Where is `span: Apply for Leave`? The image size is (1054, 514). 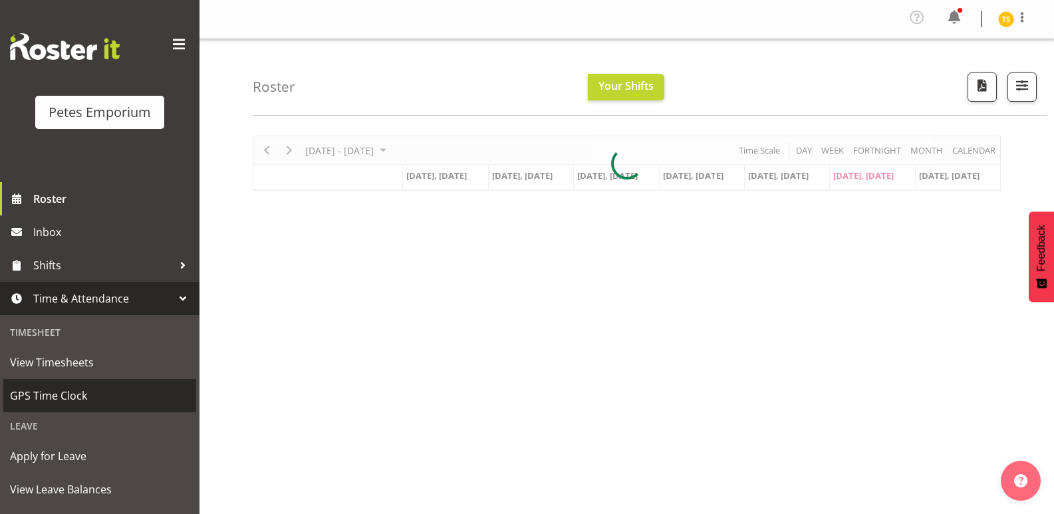
span: Apply for Leave is located at coordinates (100, 456).